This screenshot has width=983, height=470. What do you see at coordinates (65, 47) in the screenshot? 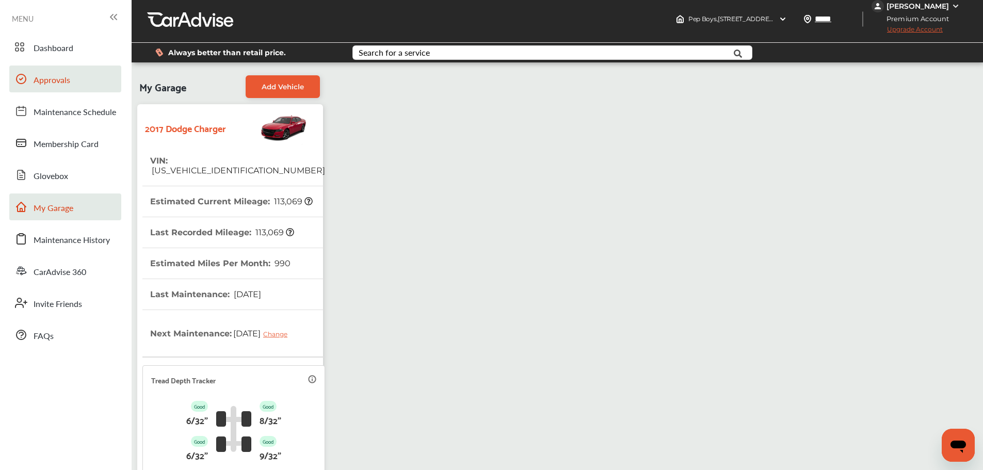
I see `a: Dashboard` at bounding box center [65, 47].